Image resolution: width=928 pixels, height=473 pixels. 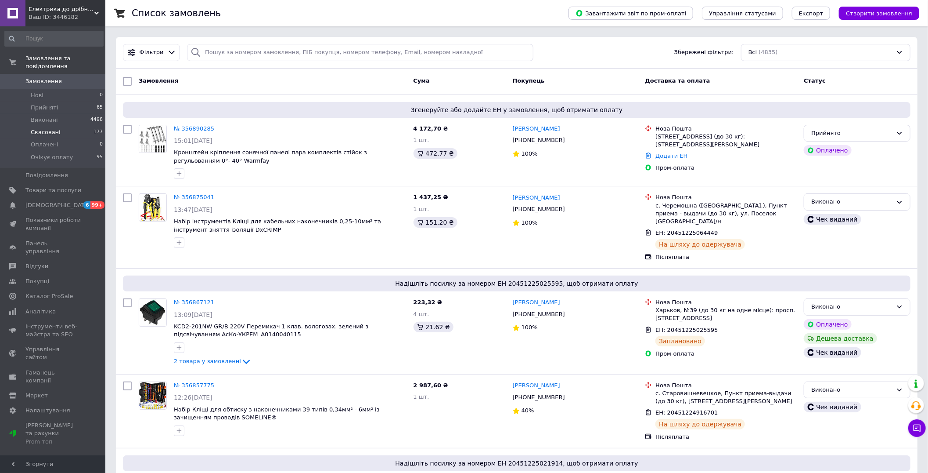 I want to click on span: Електрика до дрібниць, so click(x=61, y=9).